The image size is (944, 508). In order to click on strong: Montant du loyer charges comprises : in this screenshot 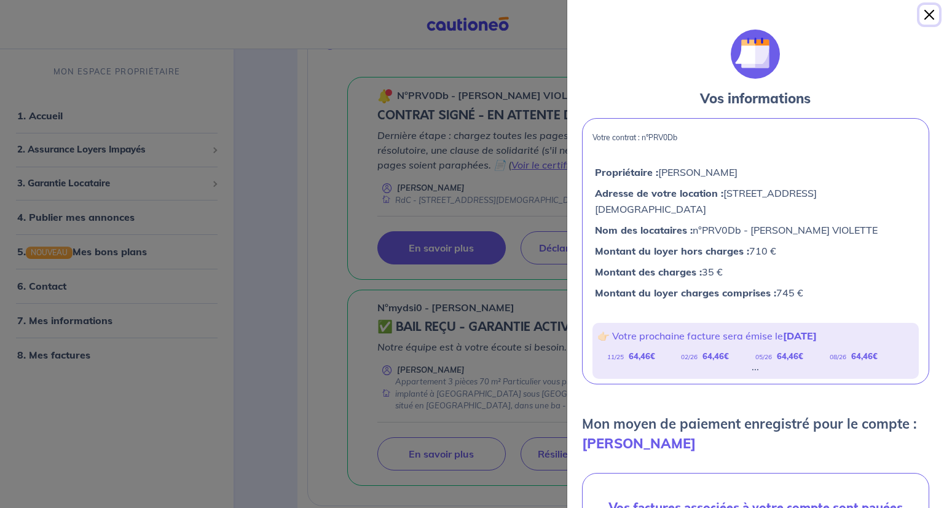, I will do `click(685, 292)`.